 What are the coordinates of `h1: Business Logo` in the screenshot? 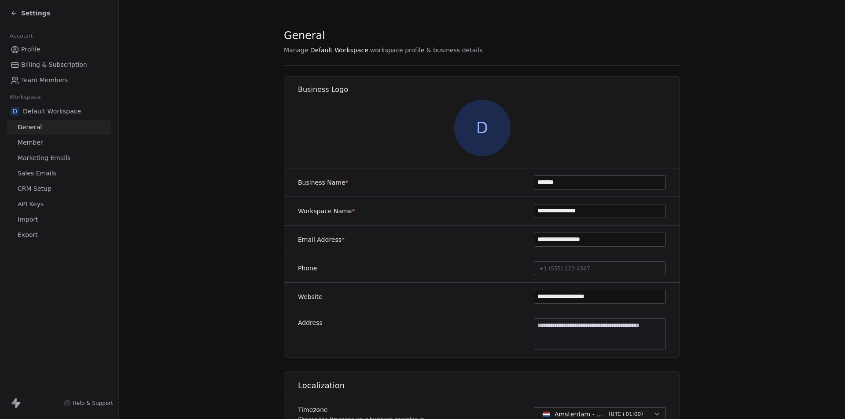 It's located at (489, 90).